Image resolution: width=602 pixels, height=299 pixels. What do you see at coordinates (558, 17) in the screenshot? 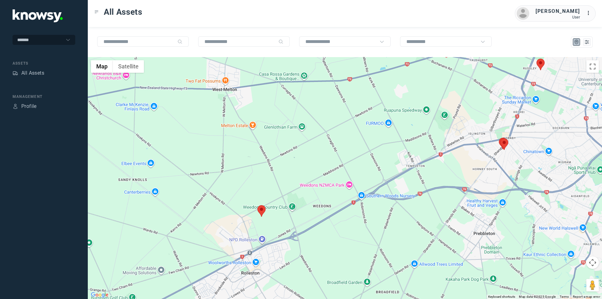
I see `div: User` at bounding box center [558, 17].